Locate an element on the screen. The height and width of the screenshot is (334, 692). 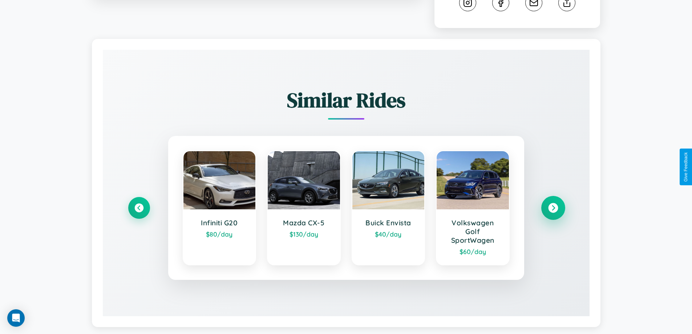
div: $ 40 /day is located at coordinates (388, 234).